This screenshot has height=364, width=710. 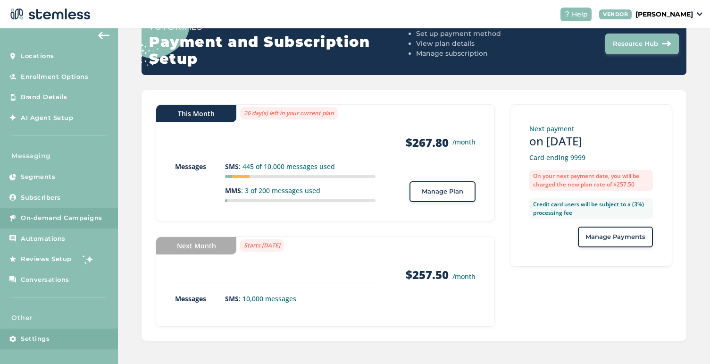 What do you see at coordinates (481, 33) in the screenshot?
I see `li: Set up payment method` at bounding box center [481, 33].